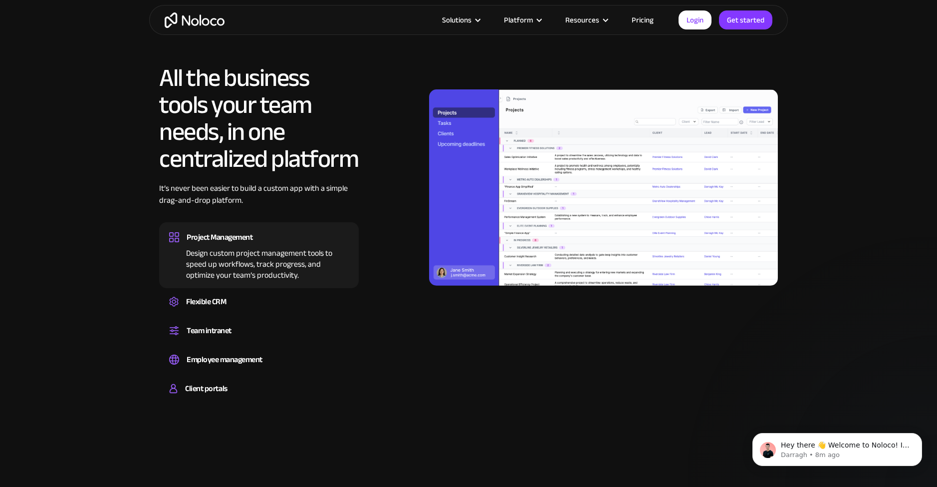  Describe the element at coordinates (643, 20) in the screenshot. I see `a: Pricing` at that location.